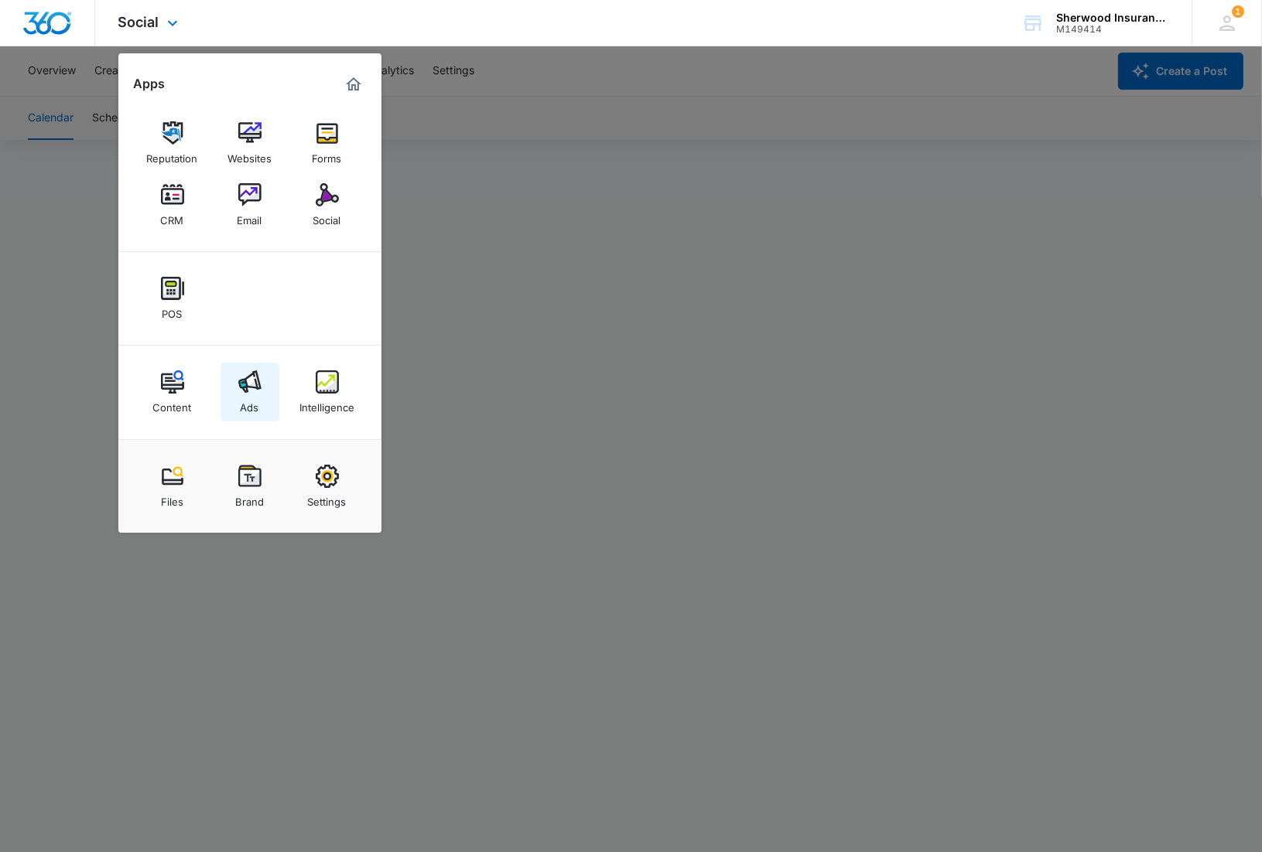 The height and width of the screenshot is (852, 1262). Describe the element at coordinates (250, 205) in the screenshot. I see `a: Email` at that location.